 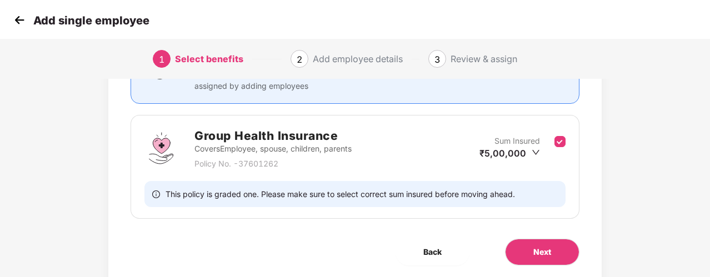 What do you see at coordinates (162, 59) in the screenshot?
I see `span: 1` at bounding box center [162, 59].